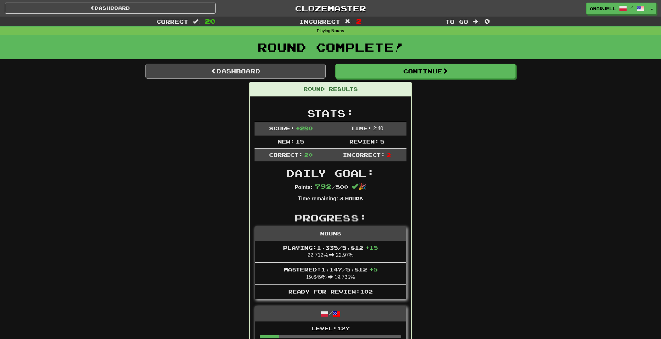 The image size is (661, 339). Describe the element at coordinates (457, 21) in the screenshot. I see `span: To go` at that location.